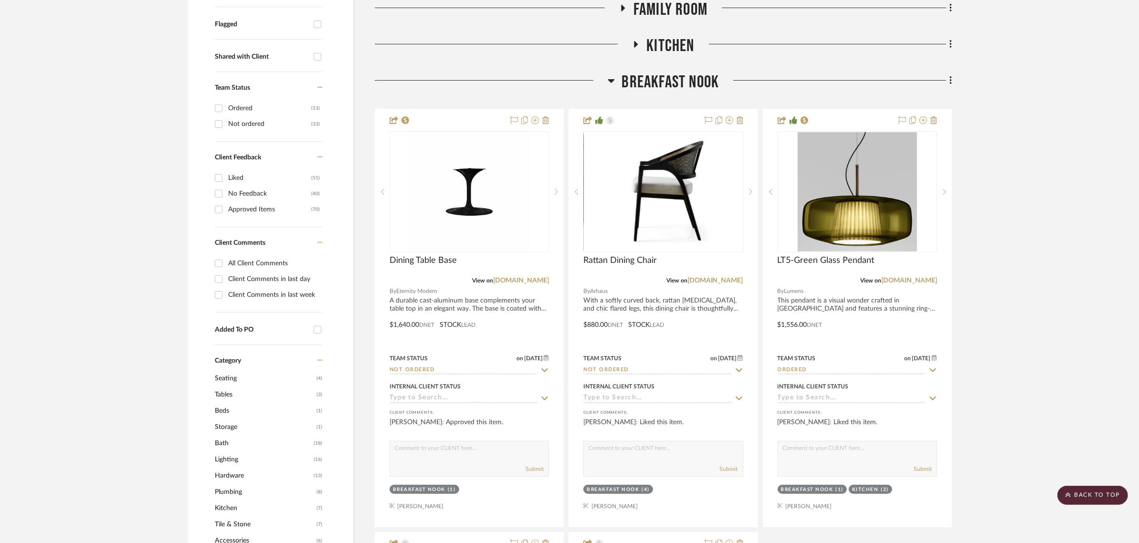  Describe the element at coordinates (319, 492) in the screenshot. I see `span: (8)` at that location.